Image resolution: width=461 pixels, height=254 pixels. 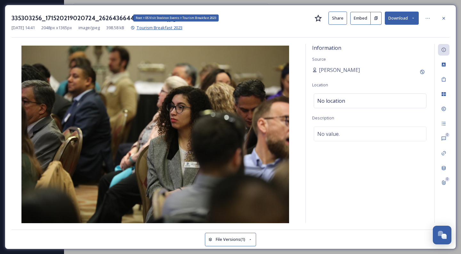 What do you see at coordinates (89, 28) in the screenshot?
I see `span: image/jpeg` at bounding box center [89, 28].